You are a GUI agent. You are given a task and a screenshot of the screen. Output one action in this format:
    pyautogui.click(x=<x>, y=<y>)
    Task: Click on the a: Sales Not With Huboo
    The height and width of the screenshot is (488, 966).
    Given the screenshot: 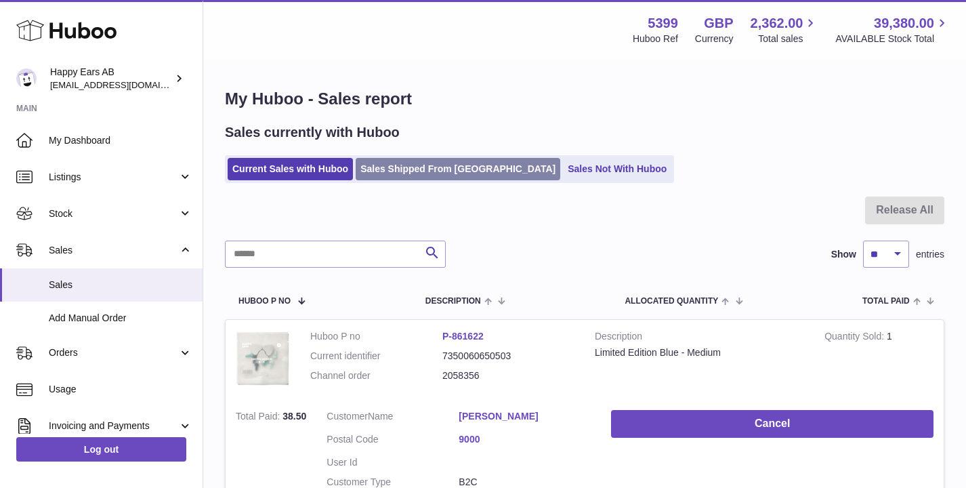 What is the action you would take?
    pyautogui.click(x=617, y=169)
    